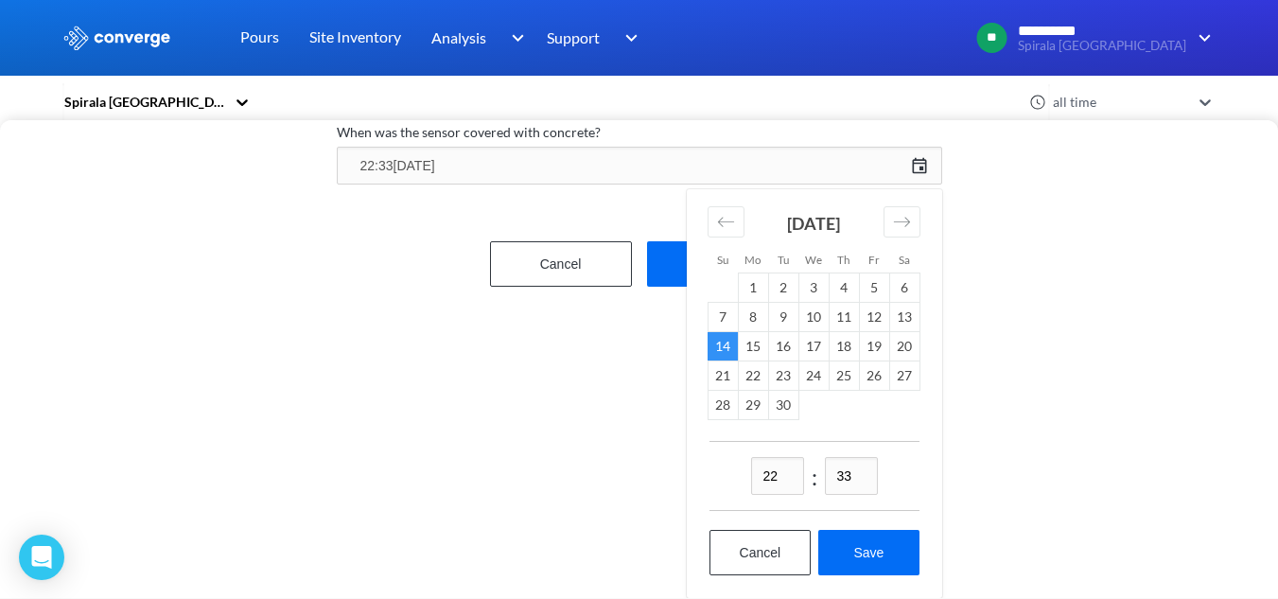 The width and height of the screenshot is (1278, 599). What do you see at coordinates (874, 287) in the screenshot?
I see `td: Friday, September 5, 2025` at bounding box center [874, 287].